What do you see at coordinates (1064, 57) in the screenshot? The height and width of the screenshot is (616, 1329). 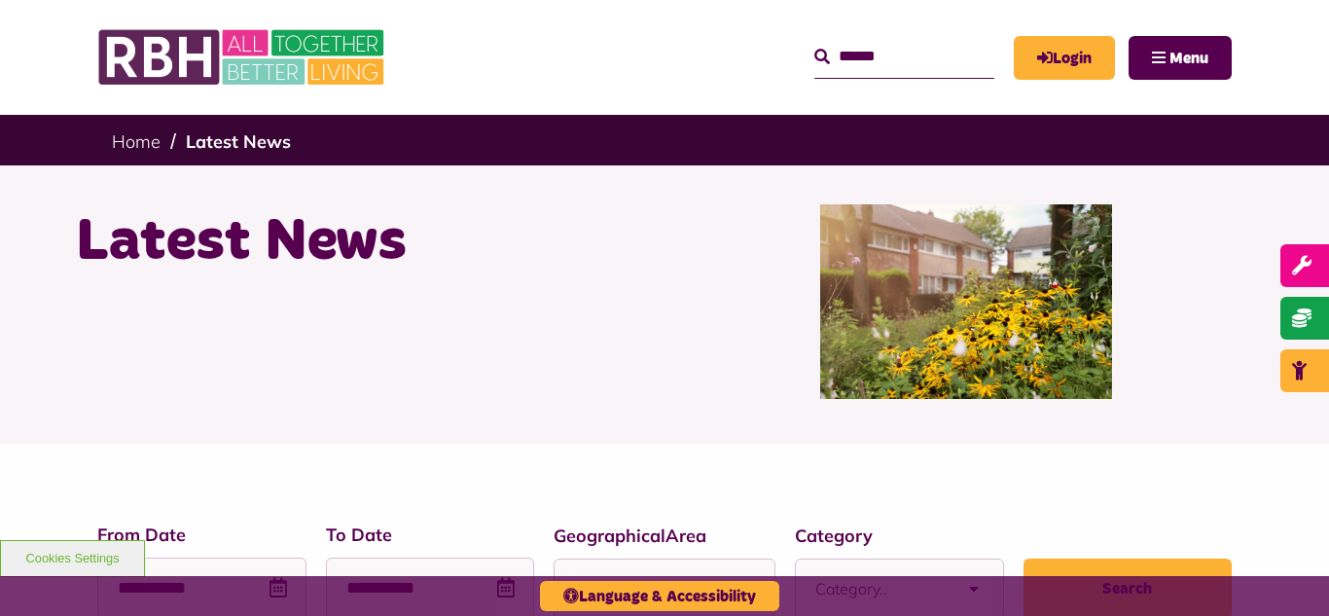 I see `a: MyRBH` at bounding box center [1064, 57].